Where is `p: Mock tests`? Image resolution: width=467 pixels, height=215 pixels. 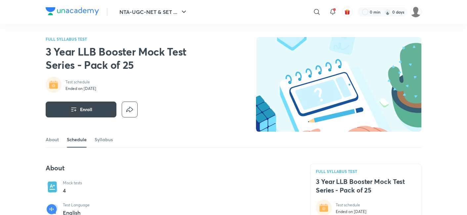
p: Mock tests is located at coordinates (72, 183).